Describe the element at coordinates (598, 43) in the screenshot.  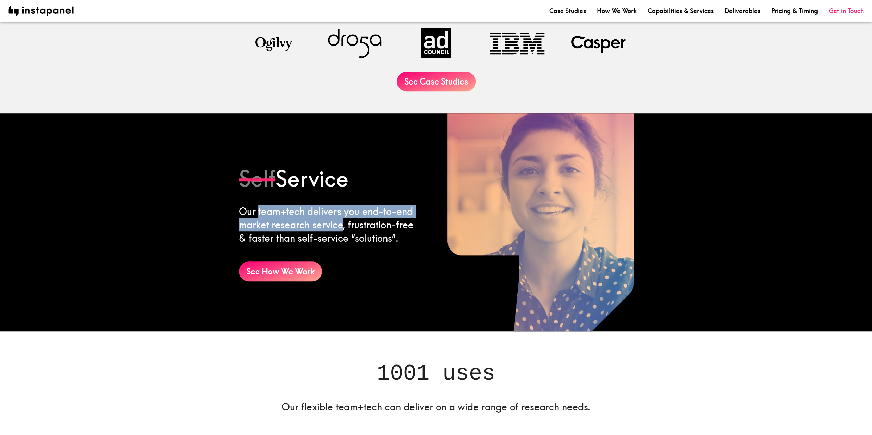
I see `img: Casper logo` at that location.